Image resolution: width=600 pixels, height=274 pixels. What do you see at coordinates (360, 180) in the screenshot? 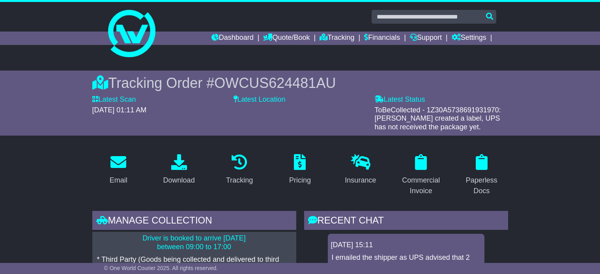
I see `div: Insurance` at bounding box center [360, 180].